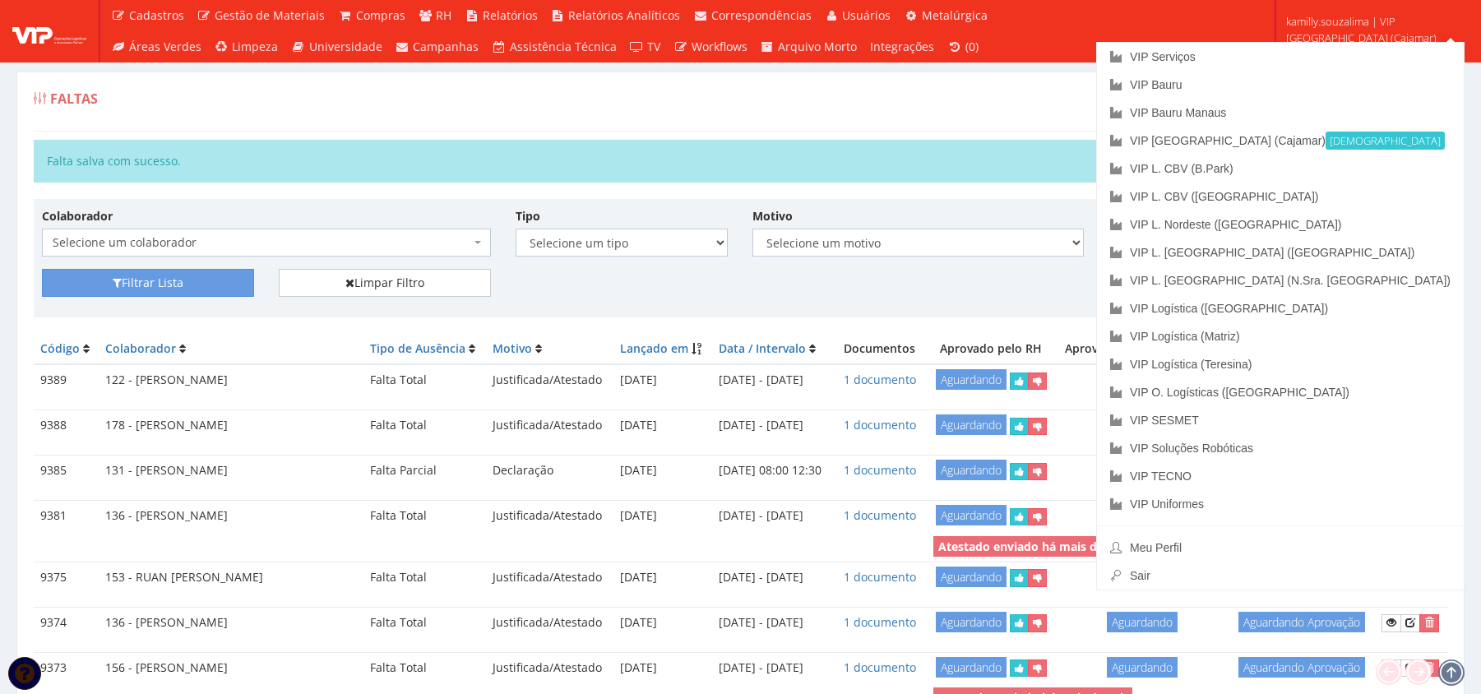 Image resolution: width=1481 pixels, height=694 pixels. I want to click on a: TV, so click(645, 47).